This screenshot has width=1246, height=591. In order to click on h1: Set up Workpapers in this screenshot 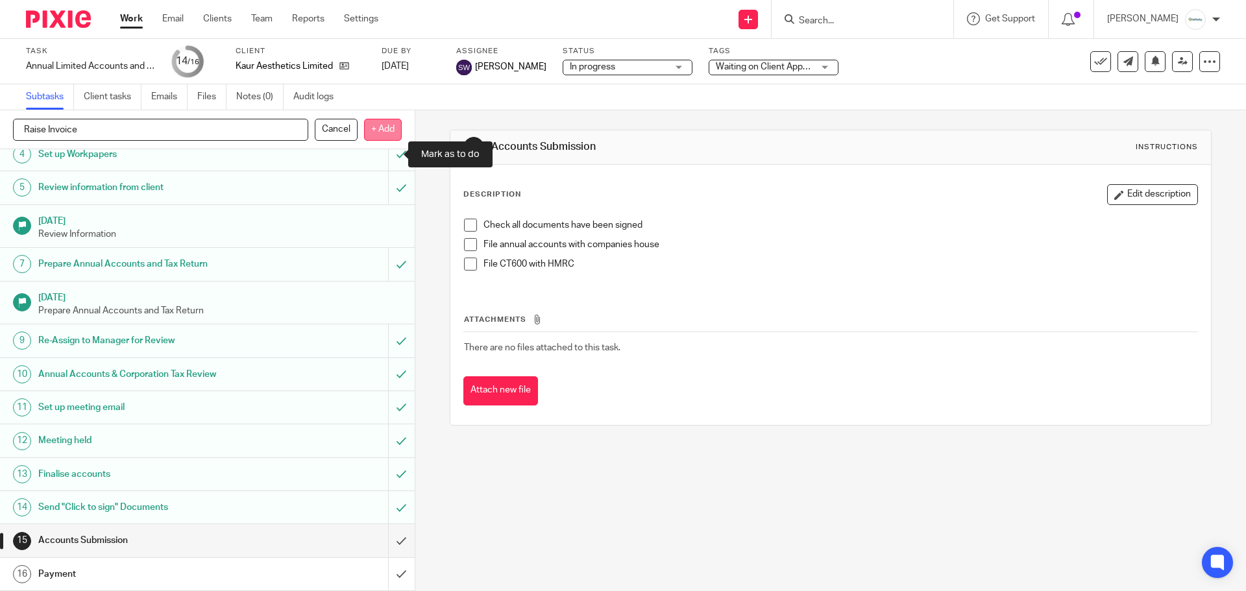, I will do `click(151, 154)`.